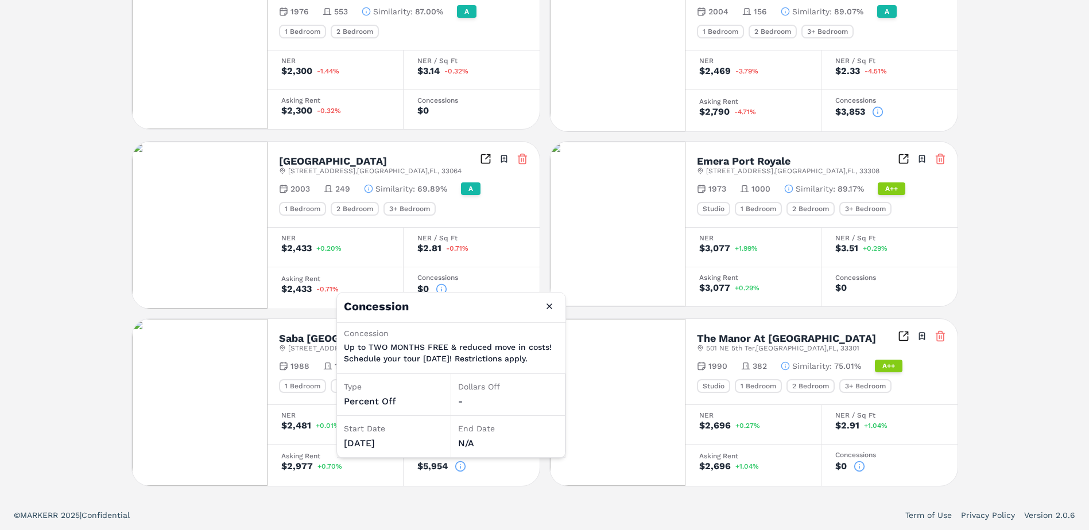  What do you see at coordinates (341, 366) in the screenshot?
I see `span: 145` at bounding box center [341, 366].